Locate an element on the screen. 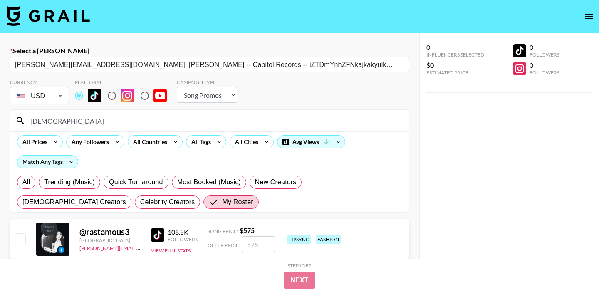  div: lipsync is located at coordinates (299, 239).